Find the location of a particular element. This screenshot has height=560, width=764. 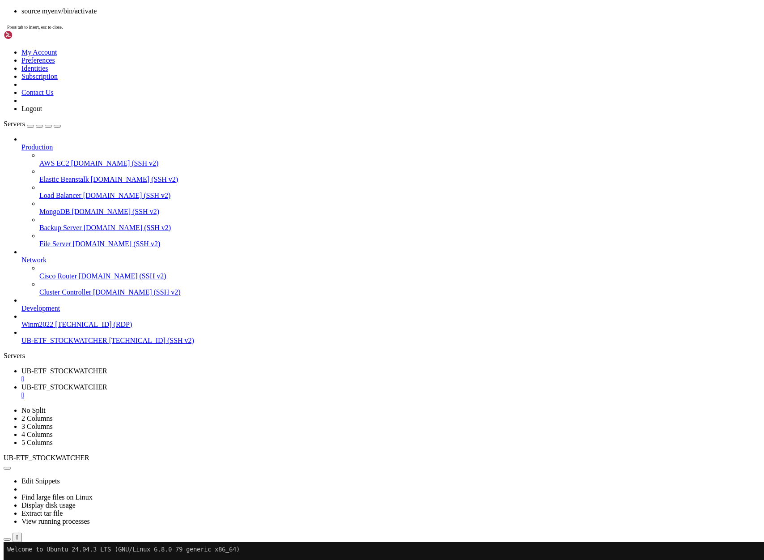

x-row: just raised the bar for easy, resilient and secure K8s cluster deployment. is located at coordinates (325, 141).